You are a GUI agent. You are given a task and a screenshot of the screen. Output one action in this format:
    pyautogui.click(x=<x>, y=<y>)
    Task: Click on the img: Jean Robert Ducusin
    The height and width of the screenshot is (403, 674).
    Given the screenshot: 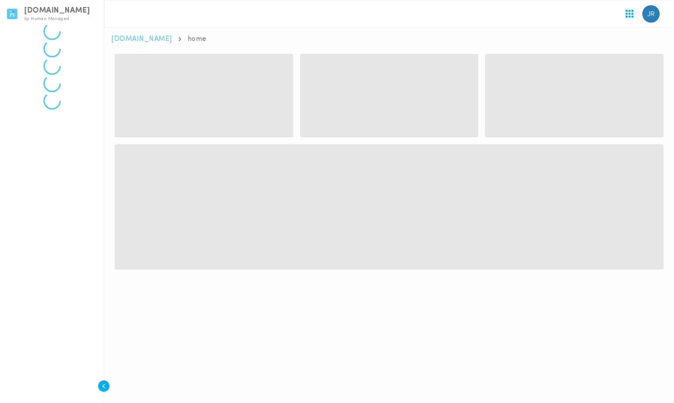 What is the action you would take?
    pyautogui.click(x=651, y=14)
    